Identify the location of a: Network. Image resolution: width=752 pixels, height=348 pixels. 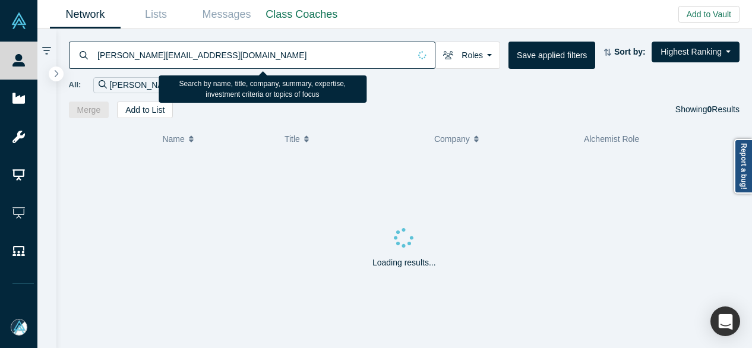
(85, 14).